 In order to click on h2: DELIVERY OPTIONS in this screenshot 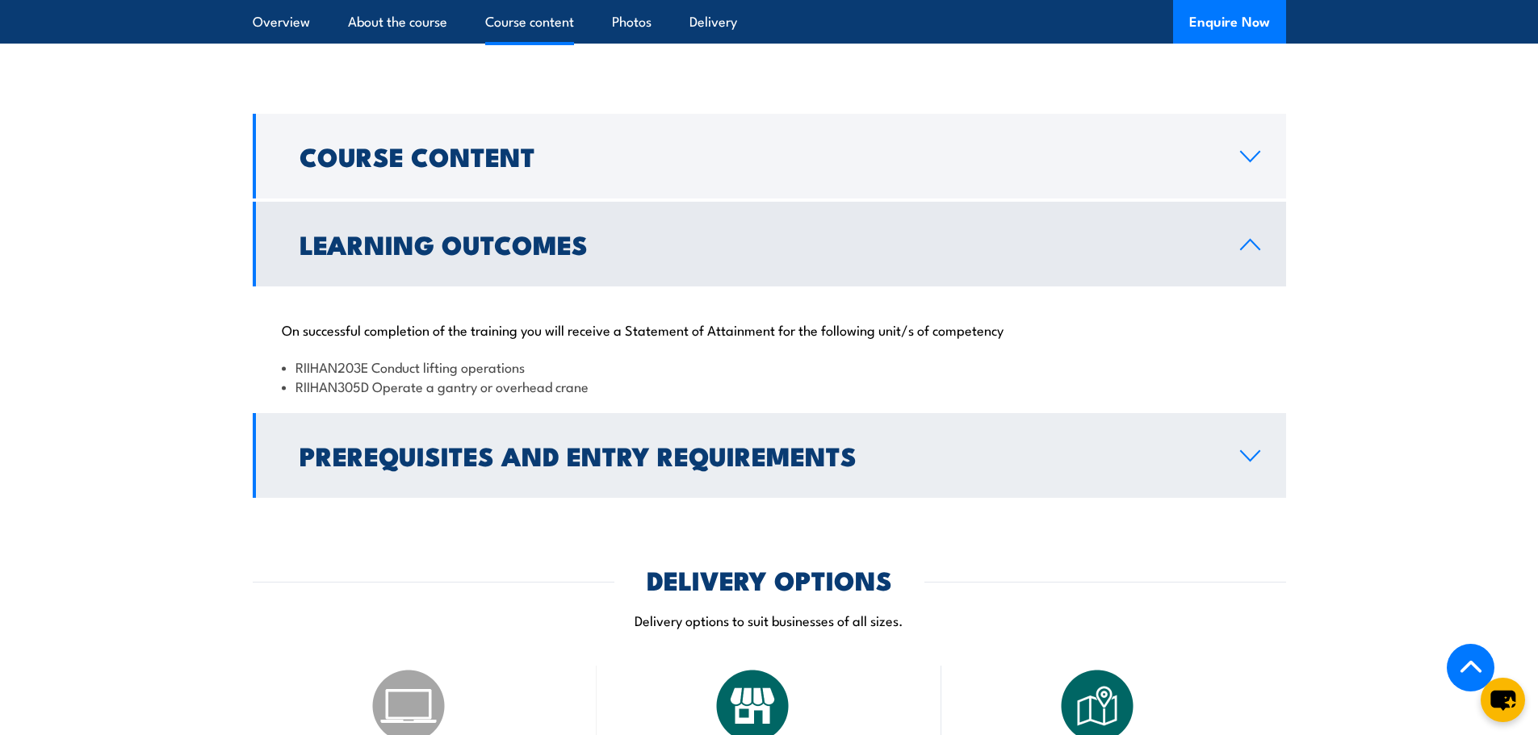, I will do `click(769, 580)`.